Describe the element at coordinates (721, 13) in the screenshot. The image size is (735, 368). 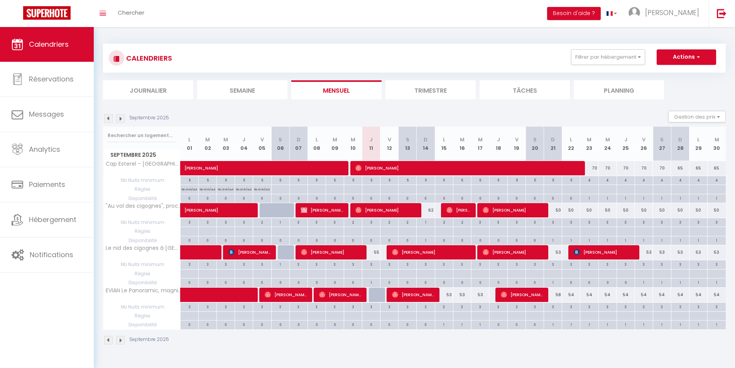
I see `img: logout` at that location.